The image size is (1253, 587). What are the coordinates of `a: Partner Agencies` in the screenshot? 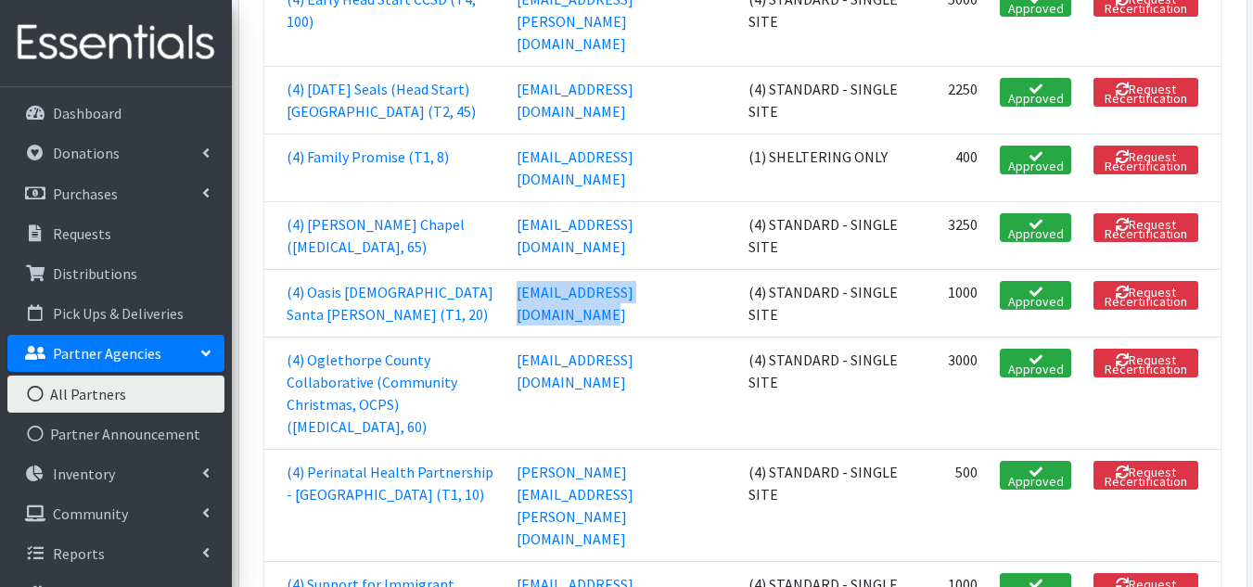 It's located at (116, 353).